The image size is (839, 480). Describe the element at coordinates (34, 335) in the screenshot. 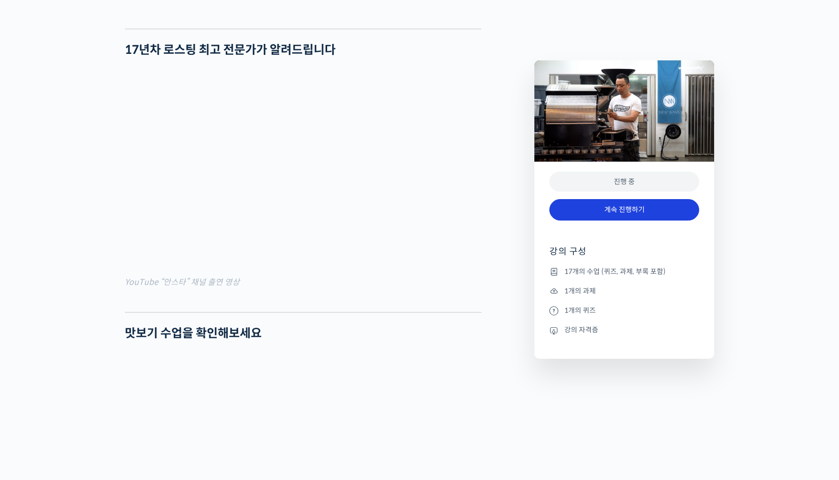

I see `span: 홈` at that location.